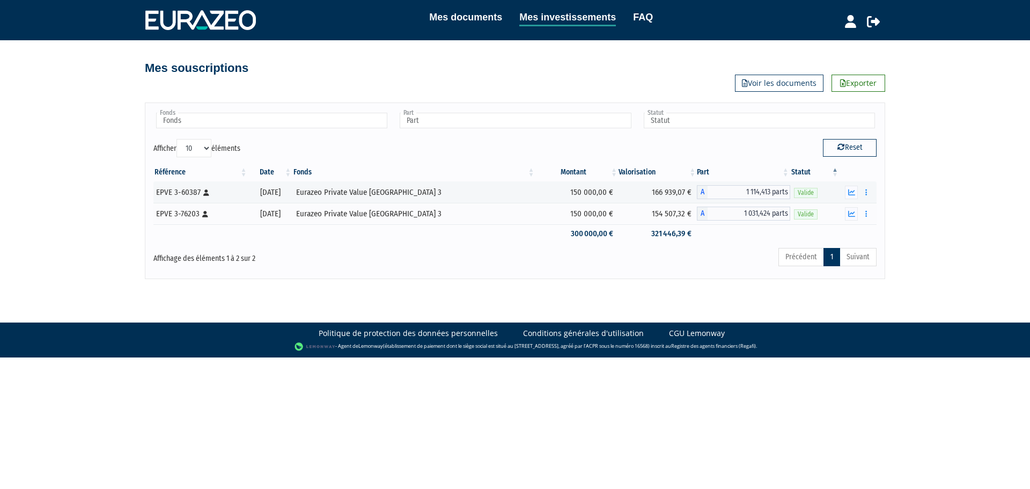 The width and height of the screenshot is (1030, 489). What do you see at coordinates (408, 333) in the screenshot?
I see `a: Politique de protection des données personnelles` at bounding box center [408, 333].